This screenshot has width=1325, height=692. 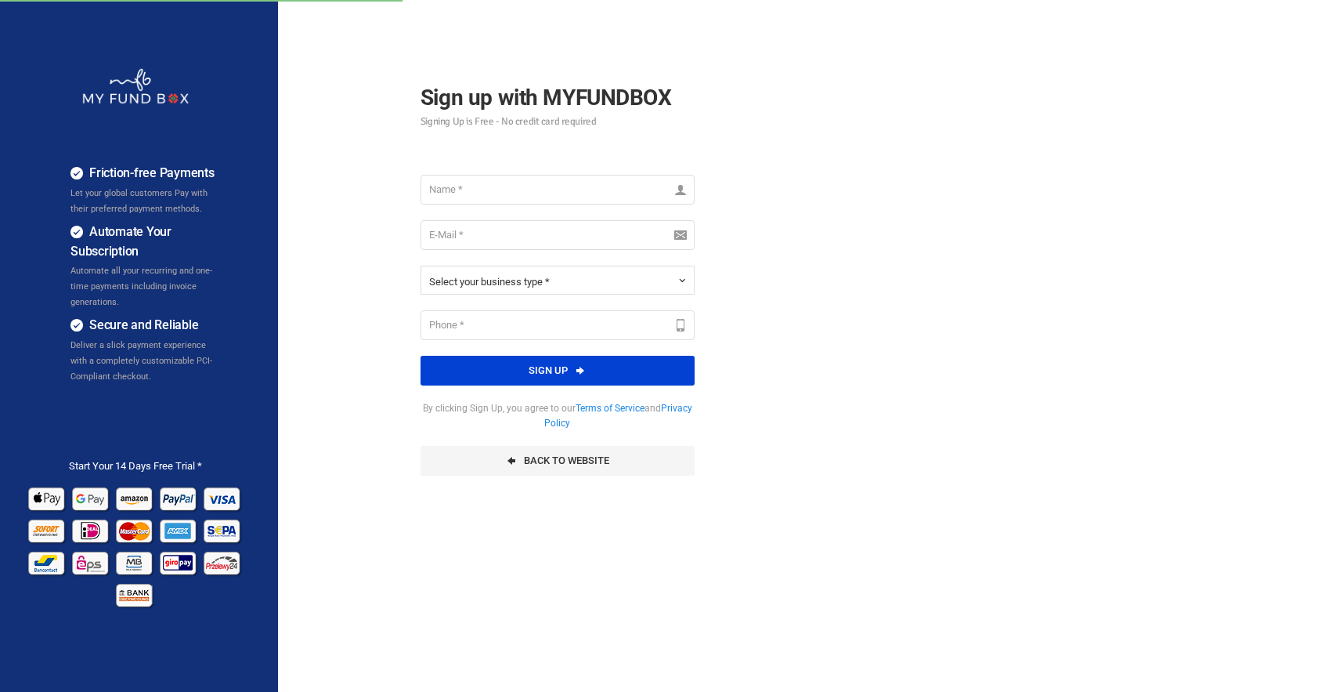 What do you see at coordinates (558, 190) in the screenshot?
I see `input: Name *` at bounding box center [558, 190].